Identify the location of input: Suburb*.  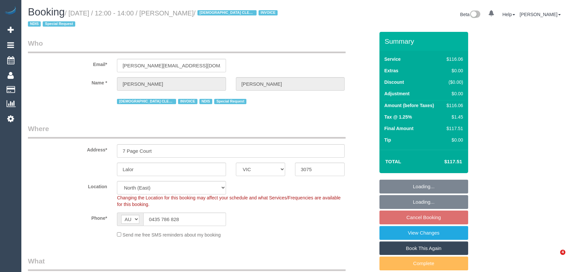
(171, 169).